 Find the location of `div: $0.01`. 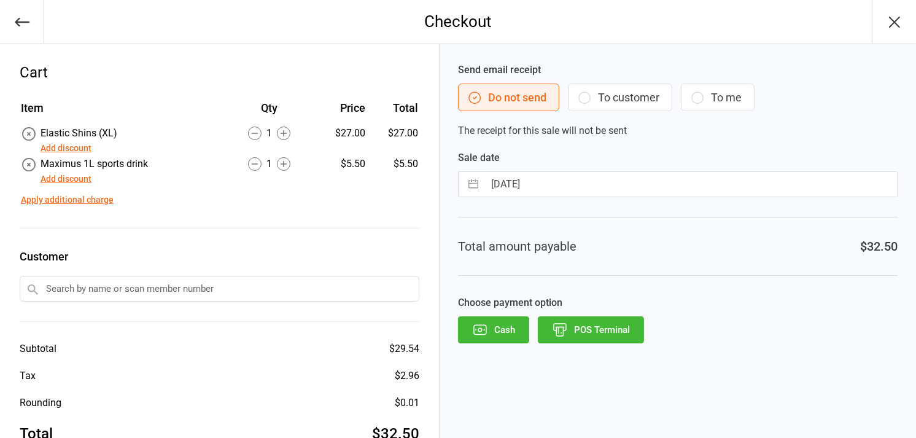

div: $0.01 is located at coordinates (407, 403).